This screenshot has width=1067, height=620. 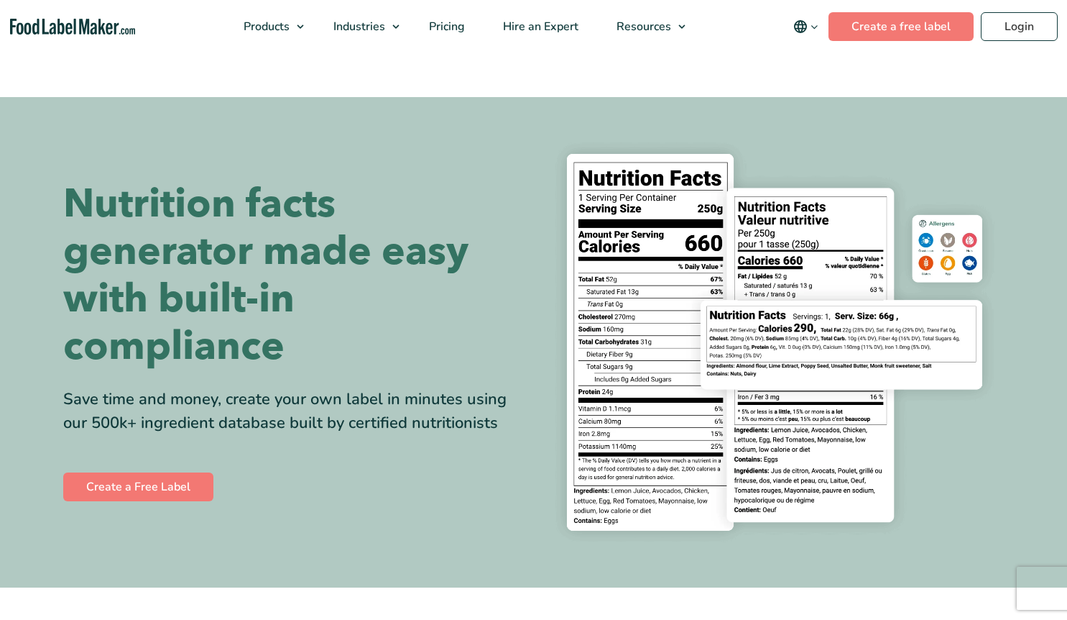 I want to click on span: Pricing, so click(x=446, y=27).